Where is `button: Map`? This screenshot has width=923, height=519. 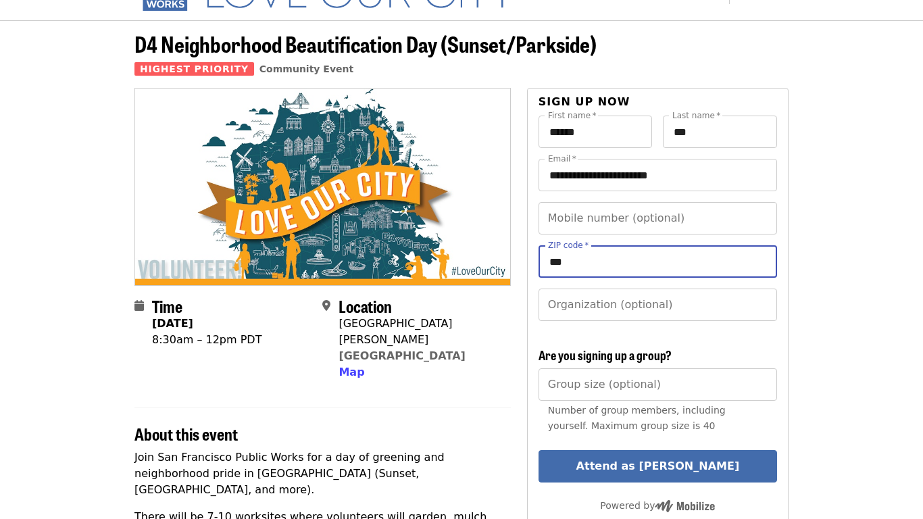
button: Map is located at coordinates (351, 372).